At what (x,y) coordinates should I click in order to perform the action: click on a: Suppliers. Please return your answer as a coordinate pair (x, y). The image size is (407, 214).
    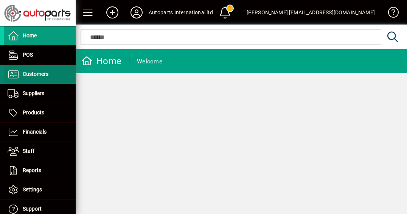
    Looking at the image, I should click on (40, 94).